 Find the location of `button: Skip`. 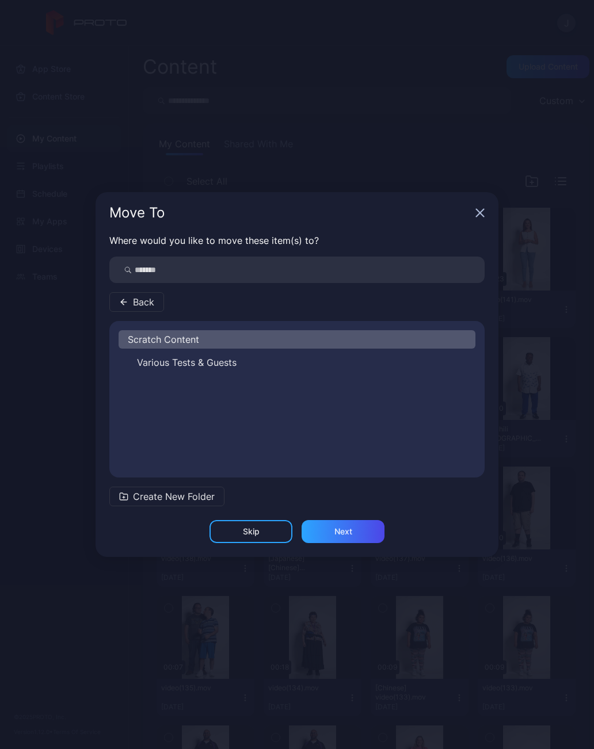

button: Skip is located at coordinates (251, 532).